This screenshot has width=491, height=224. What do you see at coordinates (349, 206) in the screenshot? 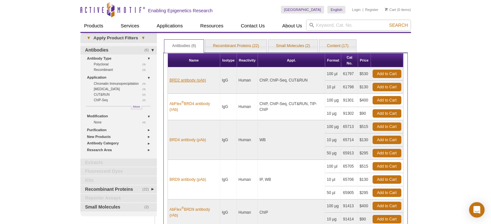
I see `td: 91413` at bounding box center [349, 206].